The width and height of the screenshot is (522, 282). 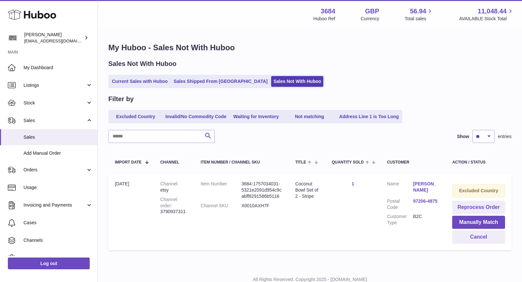 What do you see at coordinates (426, 220) in the screenshot?
I see `dd: B2C` at bounding box center [426, 220].